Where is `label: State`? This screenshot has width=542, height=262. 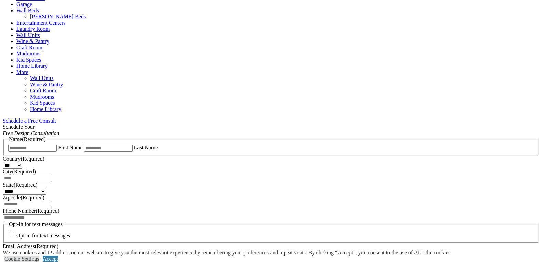
label: State is located at coordinates (20, 184).